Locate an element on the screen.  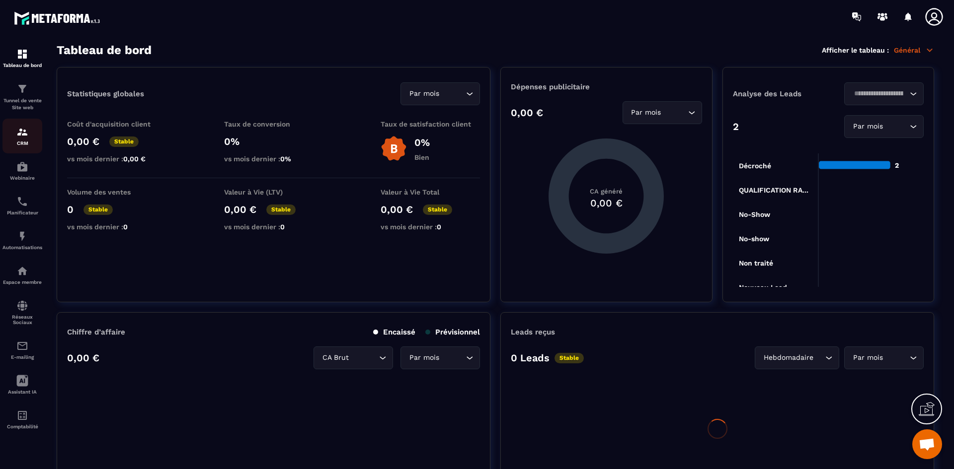
p: Dépenses publicitaire is located at coordinates (606, 87).